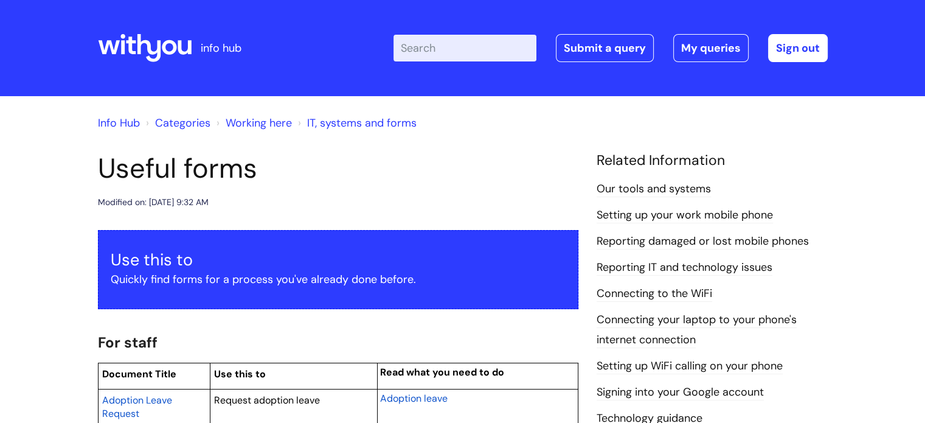 The height and width of the screenshot is (423, 925). I want to click on span: For staff, so click(128, 342).